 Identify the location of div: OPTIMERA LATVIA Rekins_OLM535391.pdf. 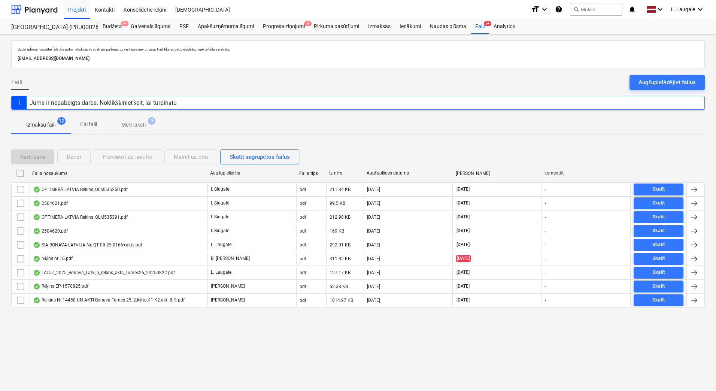
(80, 217).